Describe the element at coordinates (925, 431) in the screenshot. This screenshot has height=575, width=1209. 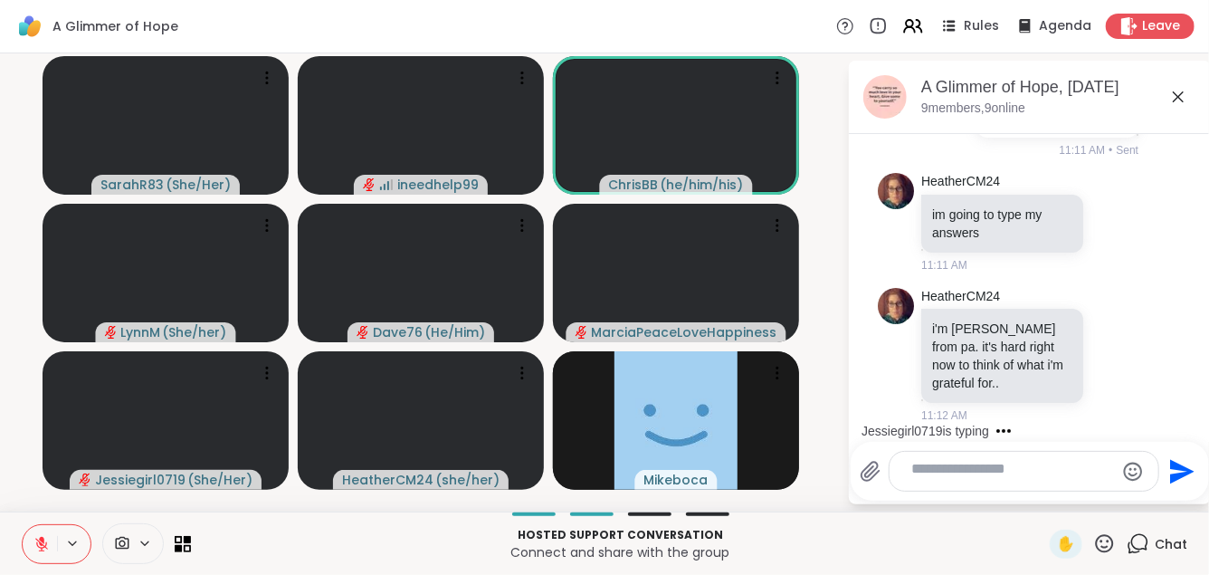
I see `div: Jessiegirl0719 is typing` at that location.